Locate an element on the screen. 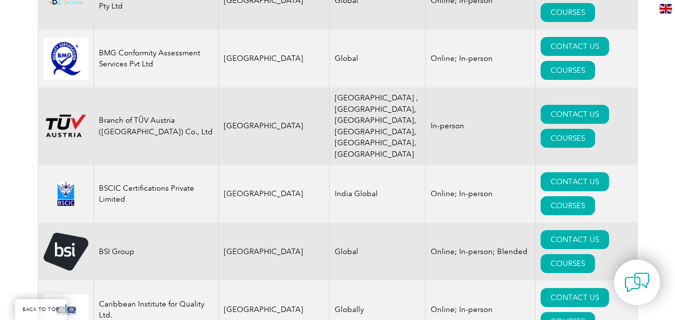 The image size is (675, 320). img: 5f72c78c-dabc-ea11-a814-000d3a79823d-logo.png is located at coordinates (66, 252).